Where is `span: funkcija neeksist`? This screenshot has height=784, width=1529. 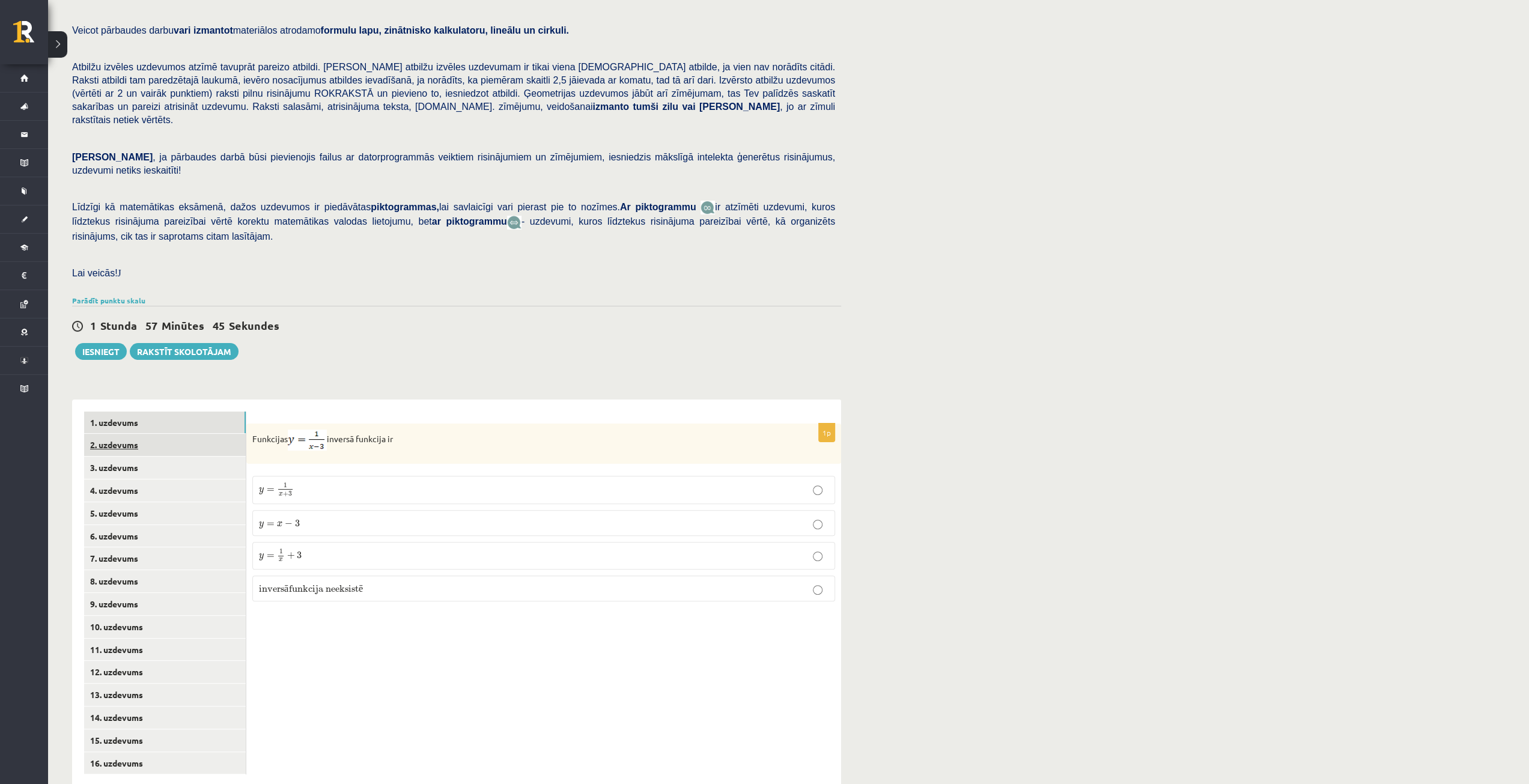 span: funkcija neeksist is located at coordinates (324, 590).